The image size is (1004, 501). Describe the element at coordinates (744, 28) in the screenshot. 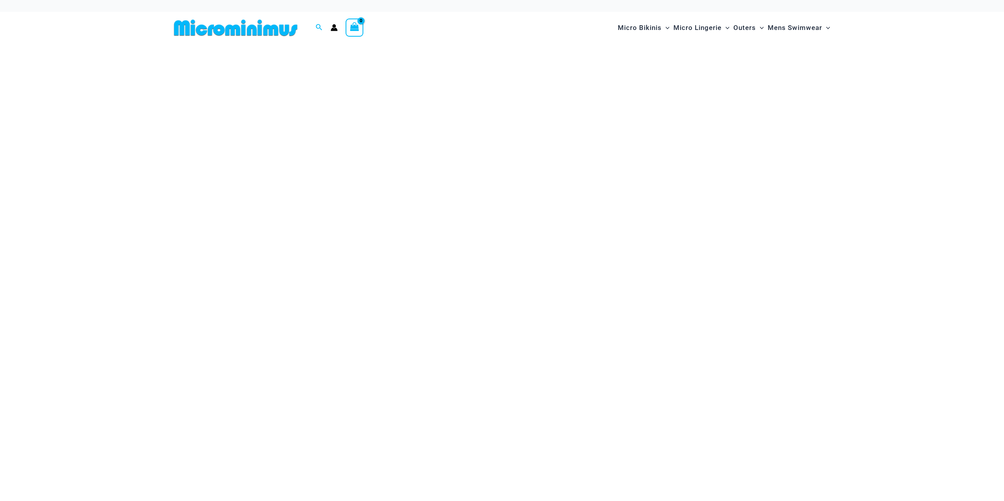

I see `span: Outers` at that location.